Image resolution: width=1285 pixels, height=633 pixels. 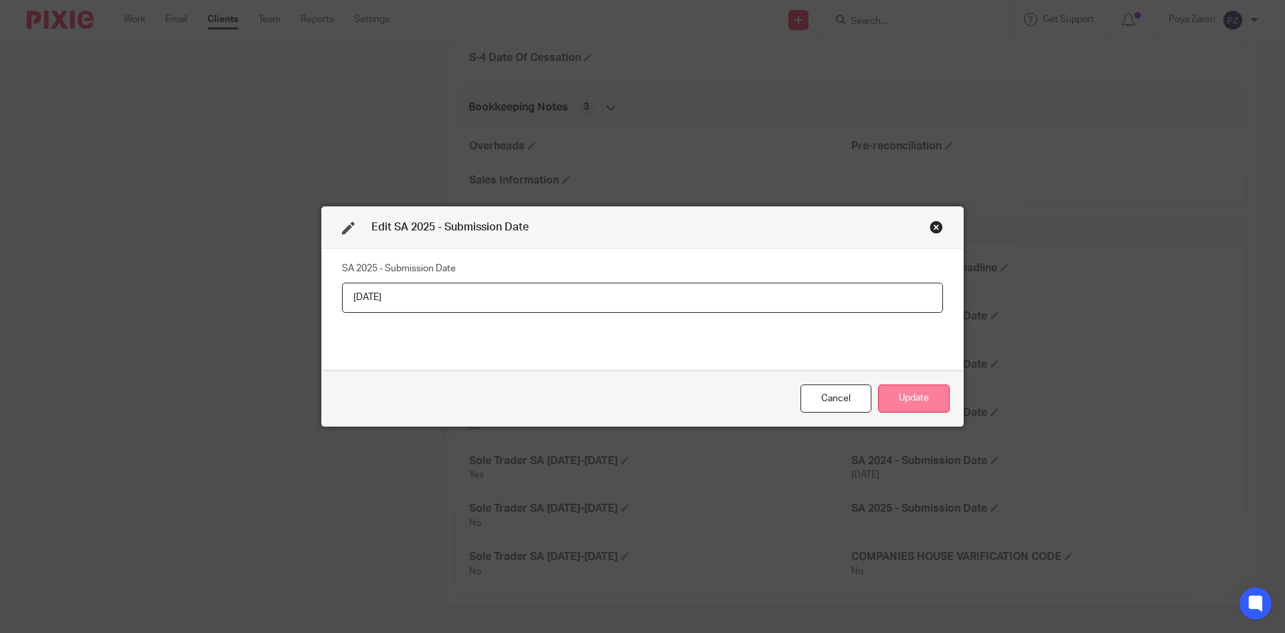 What do you see at coordinates (643, 297) in the screenshot?
I see `input: SA 2025 - Submission Date` at bounding box center [643, 297].